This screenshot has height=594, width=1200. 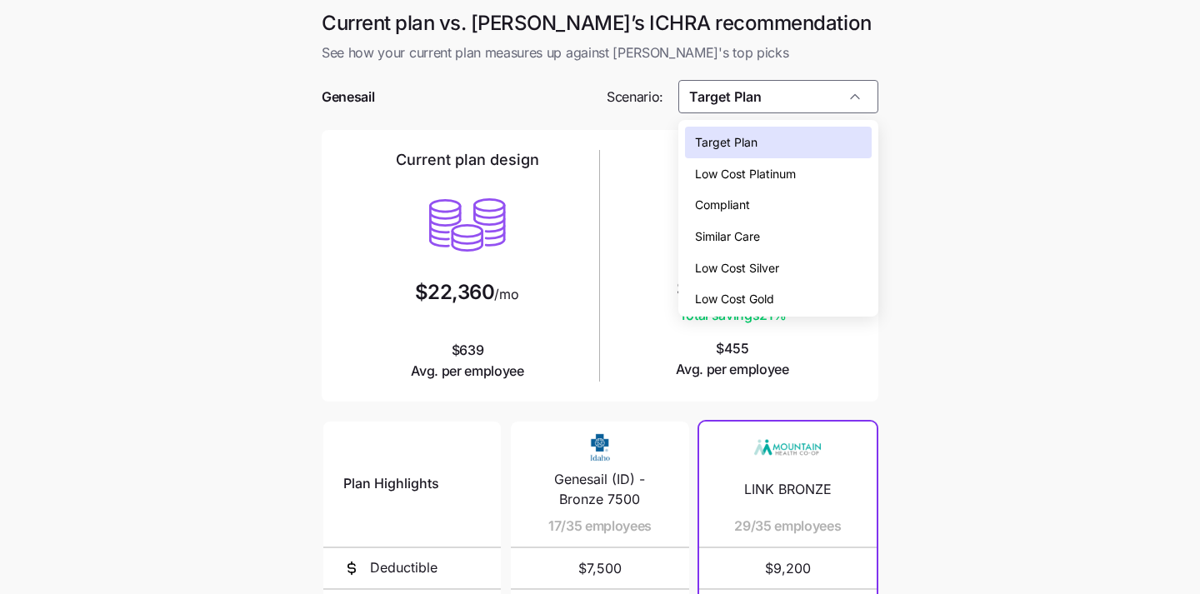 I want to click on span: Scenario:, so click(x=635, y=97).